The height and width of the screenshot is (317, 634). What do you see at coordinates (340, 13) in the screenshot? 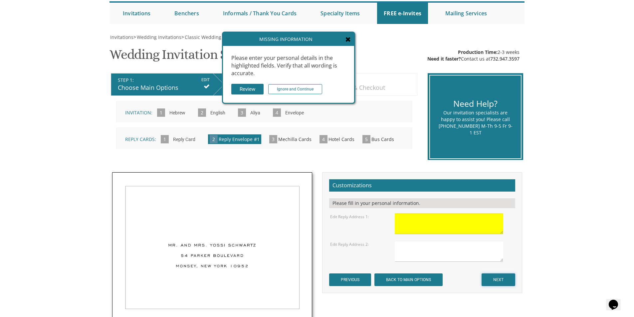
I see `a: Specialty Items` at bounding box center [340, 13].